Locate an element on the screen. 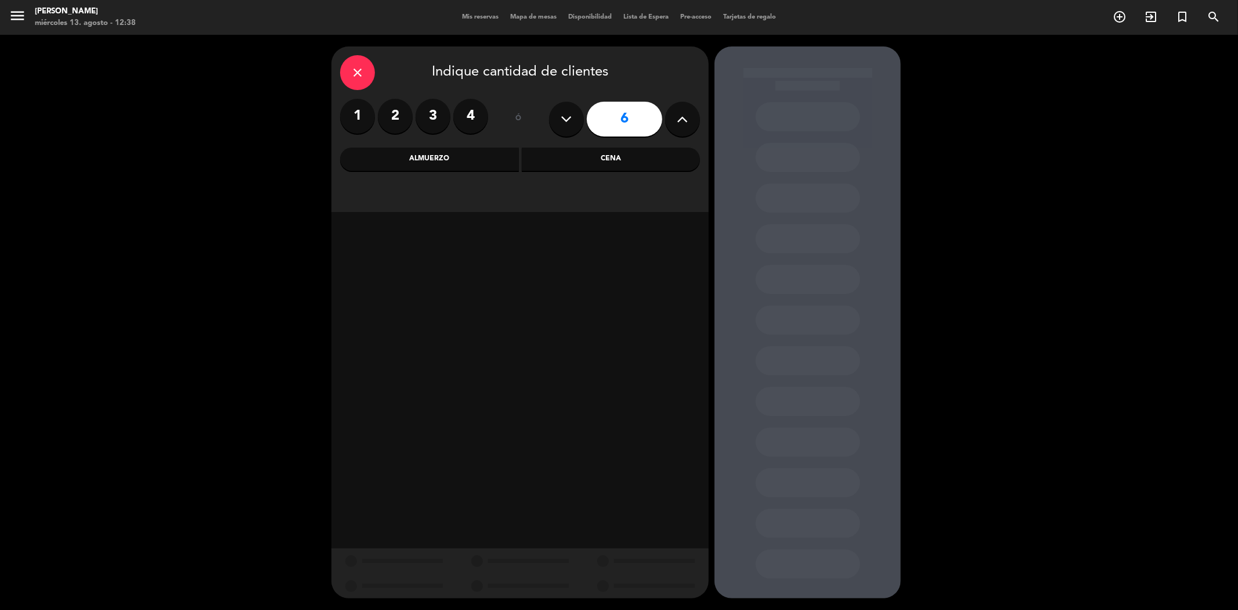 The width and height of the screenshot is (1238, 610). div: ó is located at coordinates (519, 119).